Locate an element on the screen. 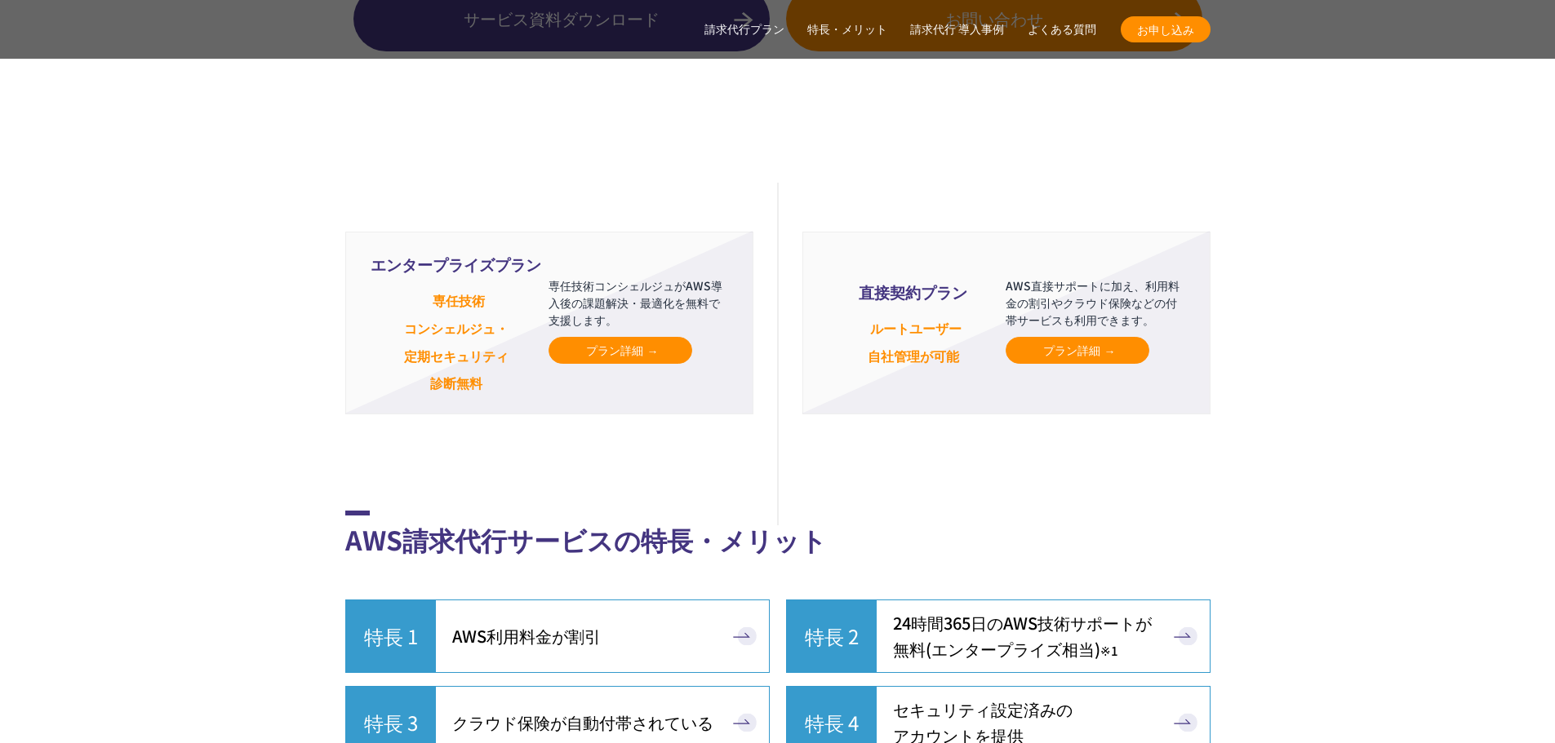 The height and width of the screenshot is (743, 1555). span: AWS利用料金が割引 is located at coordinates (526, 637).